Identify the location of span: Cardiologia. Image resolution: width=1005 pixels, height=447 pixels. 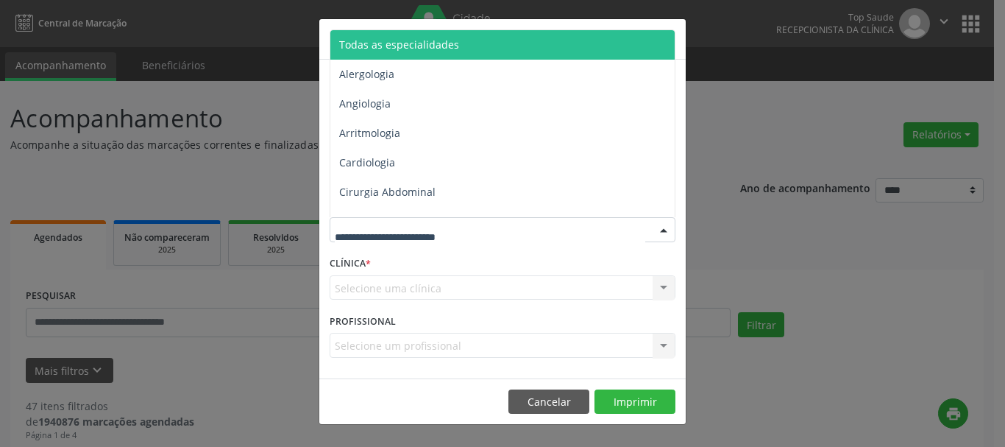
(367, 162).